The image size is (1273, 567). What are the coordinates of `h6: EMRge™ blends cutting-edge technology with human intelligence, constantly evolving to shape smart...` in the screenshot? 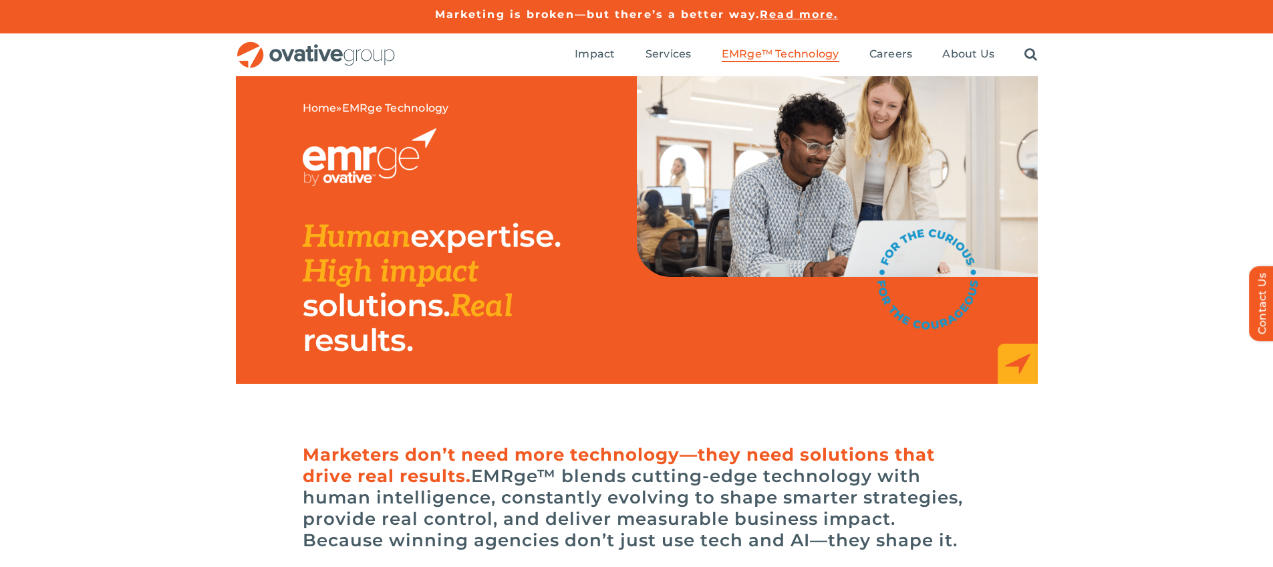 It's located at (637, 497).